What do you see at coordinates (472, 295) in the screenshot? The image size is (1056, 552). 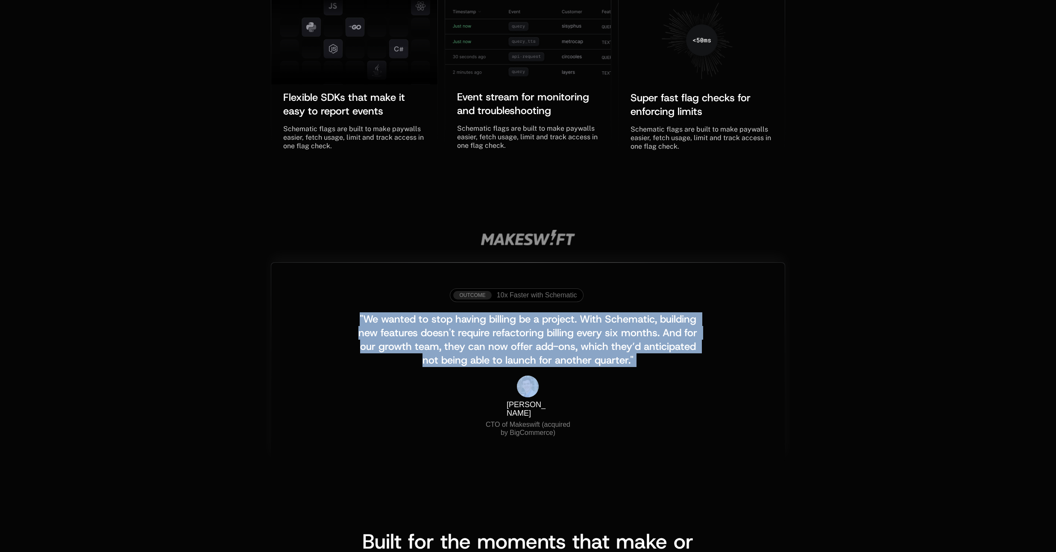 I see `div: OUTCOME` at bounding box center [472, 295].